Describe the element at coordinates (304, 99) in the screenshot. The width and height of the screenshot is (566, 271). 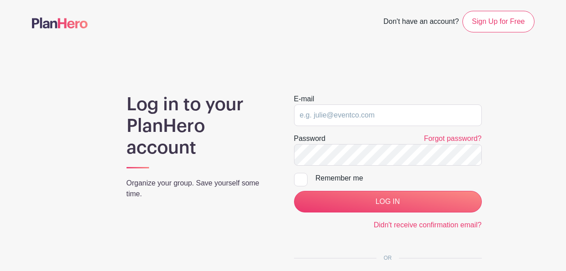
I see `label: E-mail` at that location.